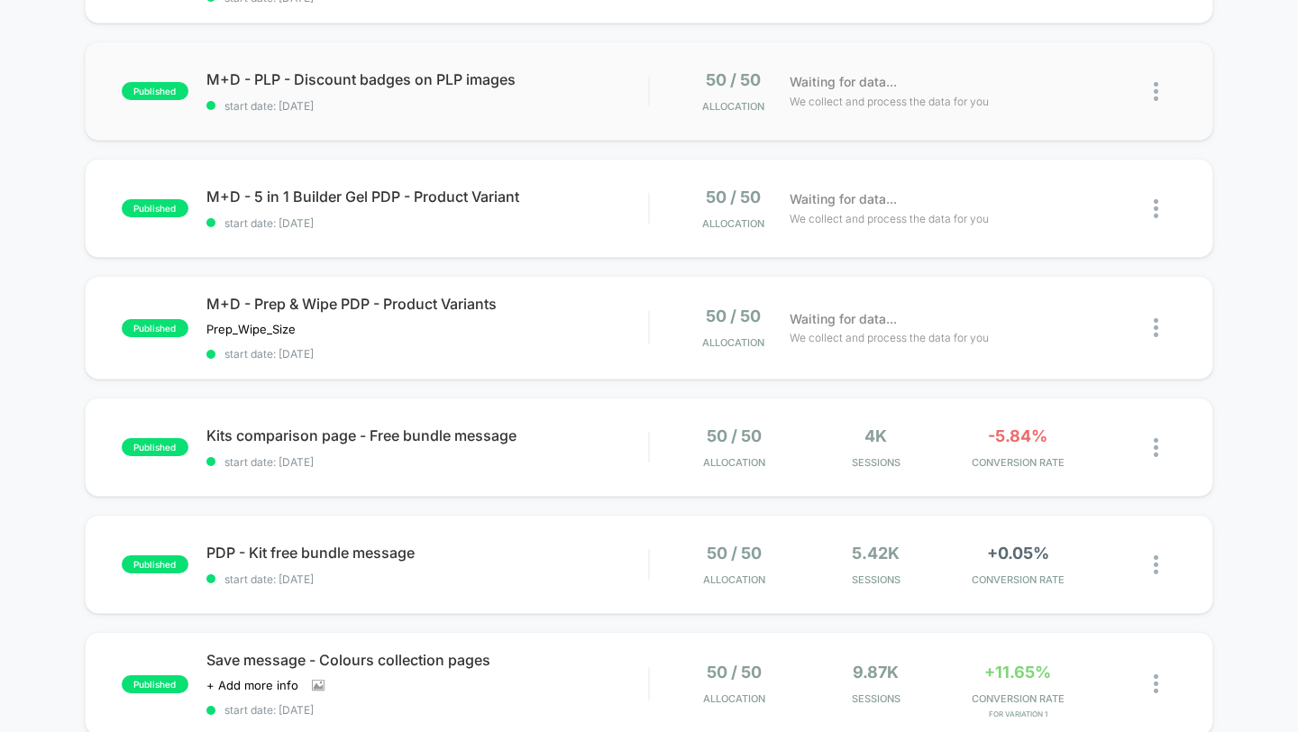  Describe the element at coordinates (427, 304) in the screenshot. I see `span: M+D - Prep & Wipe PDP - Product Variants` at that location.